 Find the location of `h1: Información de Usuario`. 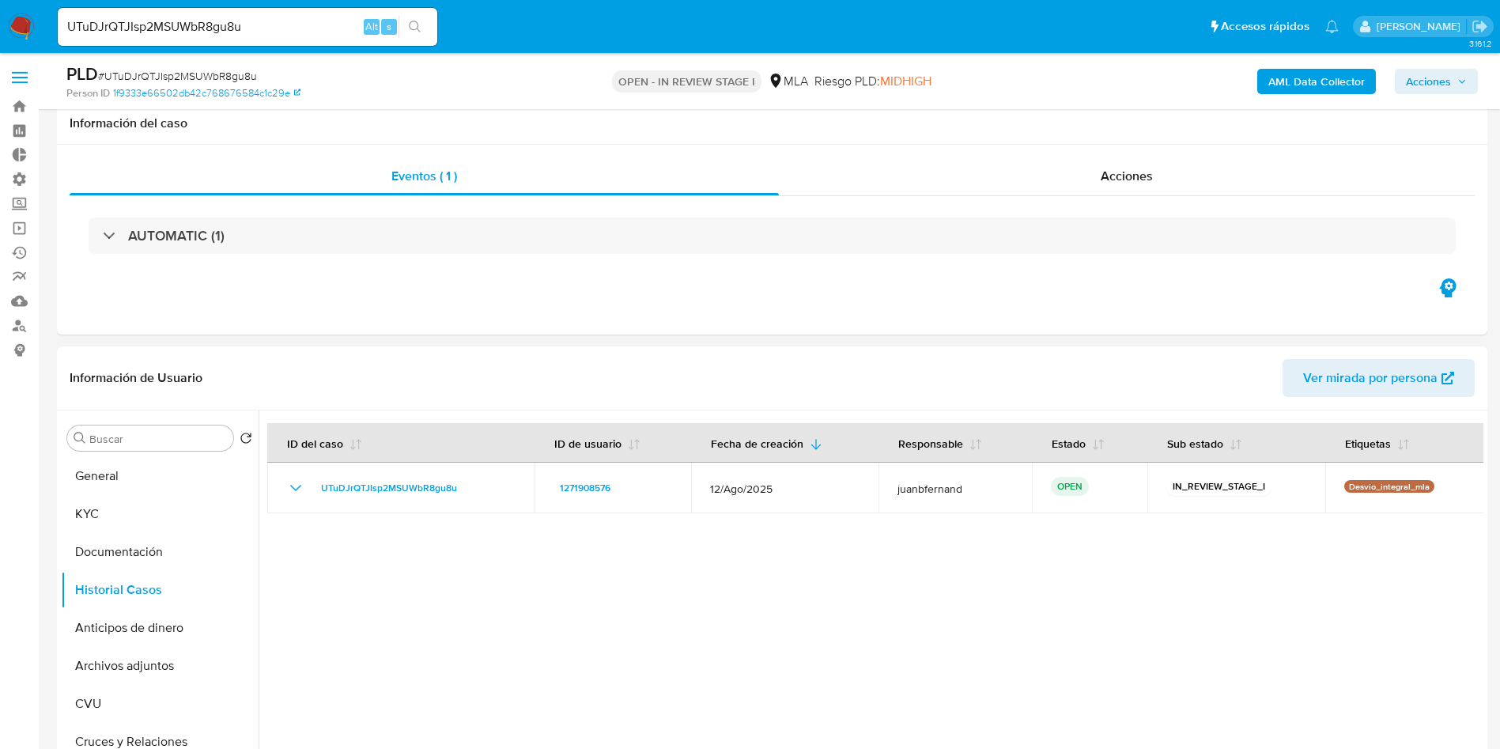

h1: Información de Usuario is located at coordinates (136, 378).